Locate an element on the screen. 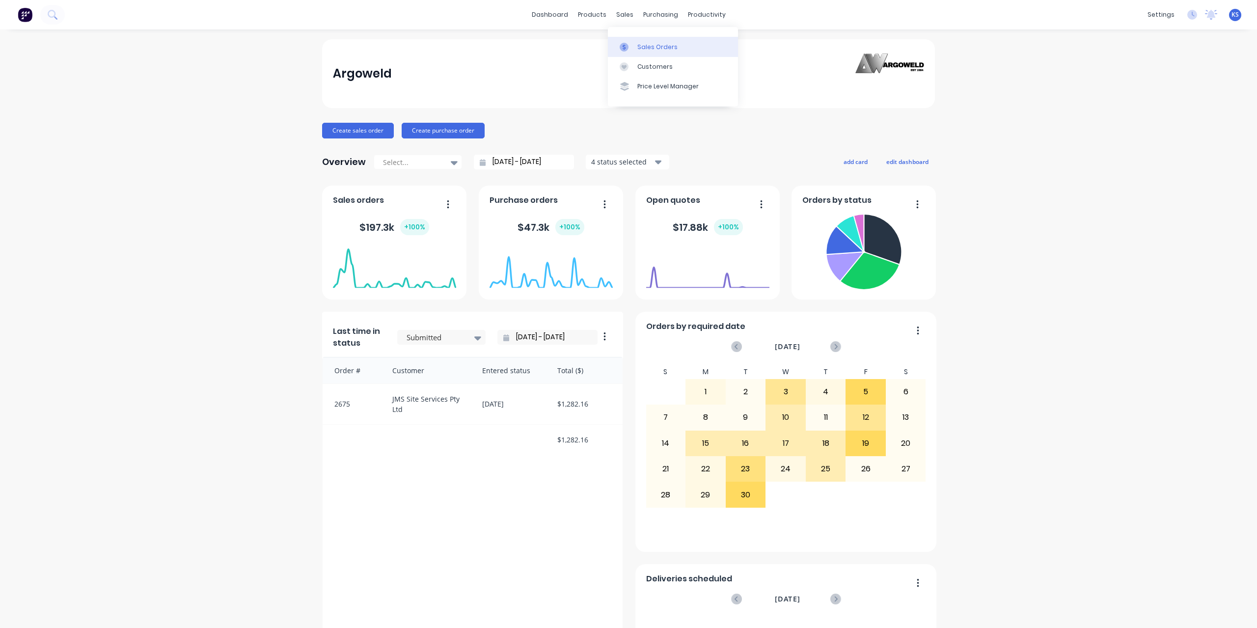 This screenshot has height=628, width=1257. div: 26 is located at coordinates (866, 469).